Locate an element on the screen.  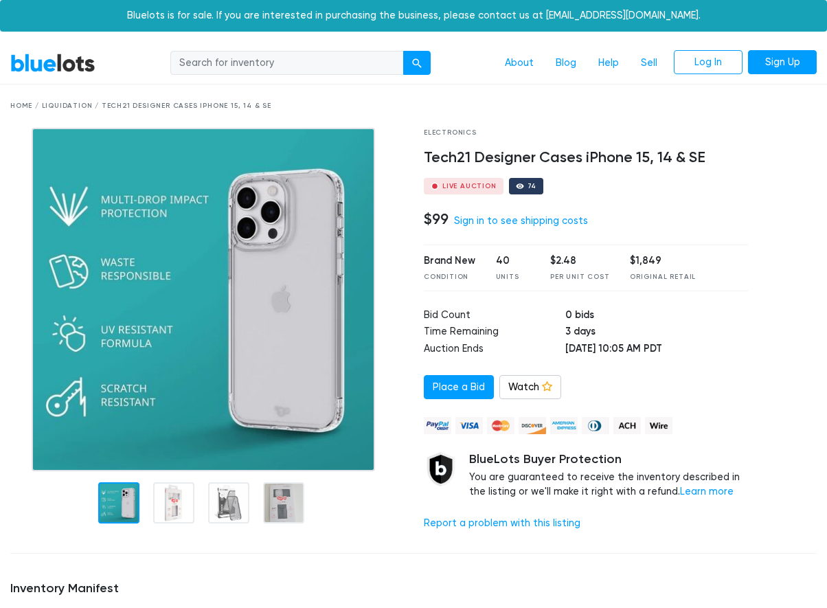
input: Search for inventory is located at coordinates (287, 63).